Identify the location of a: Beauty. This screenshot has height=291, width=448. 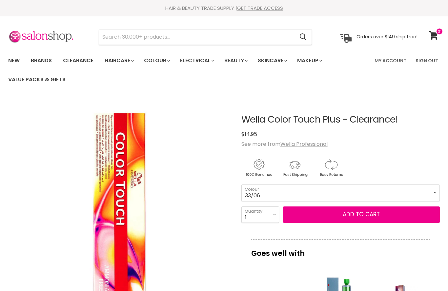
(235, 61).